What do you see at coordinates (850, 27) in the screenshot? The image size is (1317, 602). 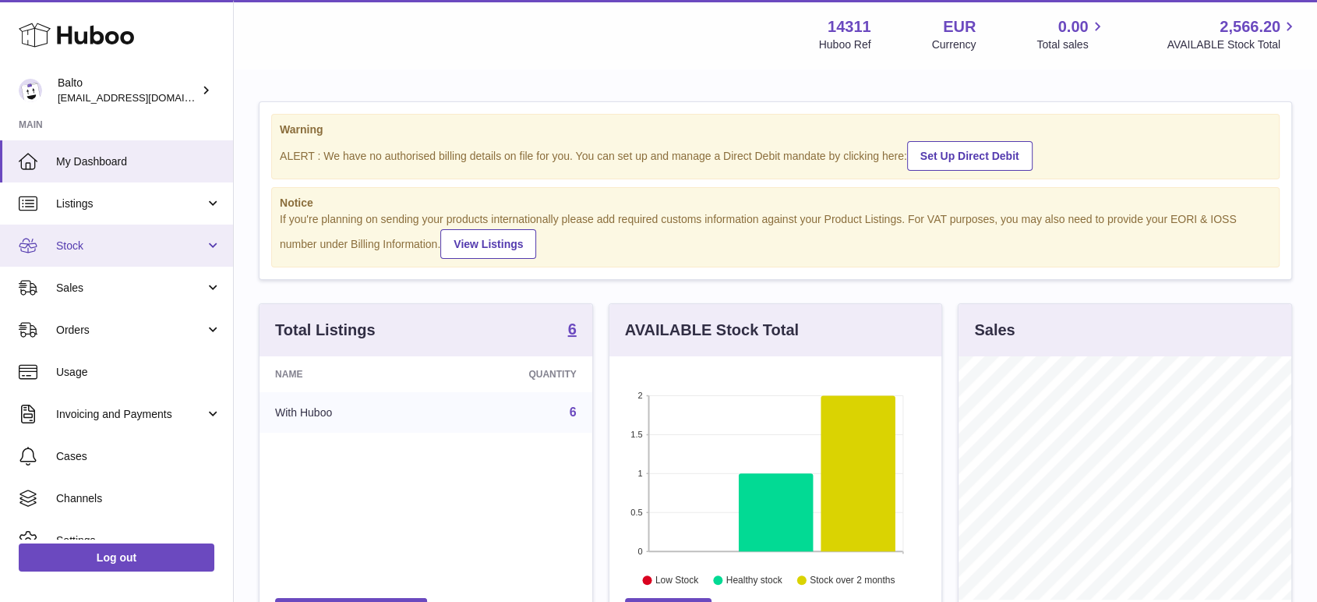 I see `strong: 14311` at bounding box center [850, 27].